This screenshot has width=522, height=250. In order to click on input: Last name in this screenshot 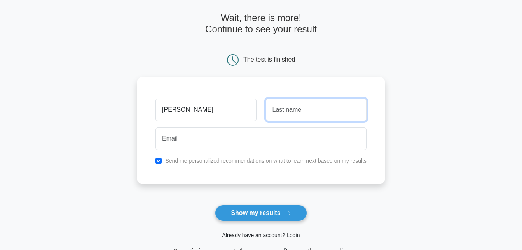, I will do `click(316, 110)`.